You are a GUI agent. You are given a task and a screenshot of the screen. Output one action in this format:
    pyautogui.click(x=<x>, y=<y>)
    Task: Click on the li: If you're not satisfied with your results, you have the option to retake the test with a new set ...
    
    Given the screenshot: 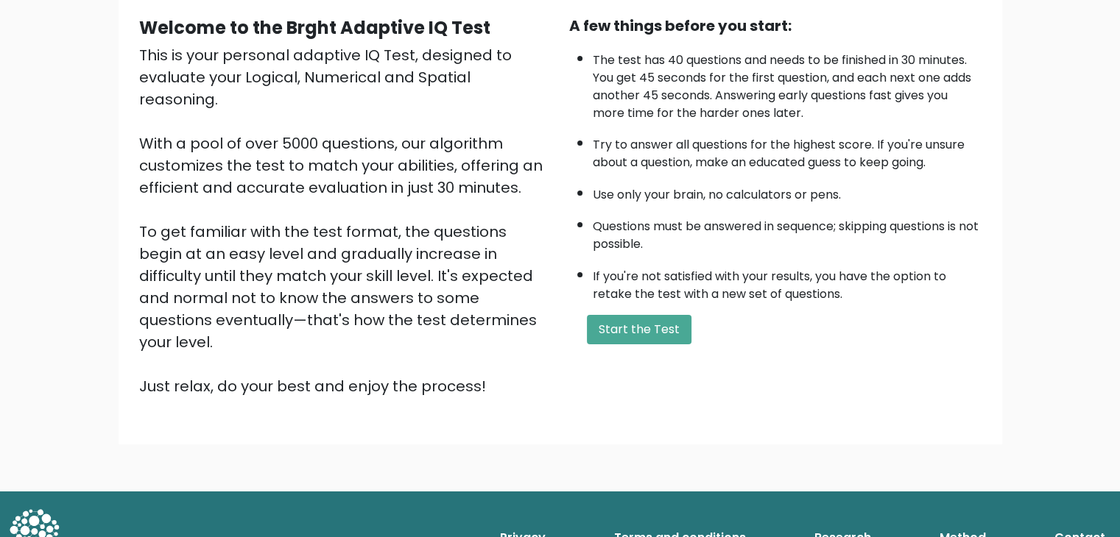 What is the action you would take?
    pyautogui.click(x=787, y=282)
    